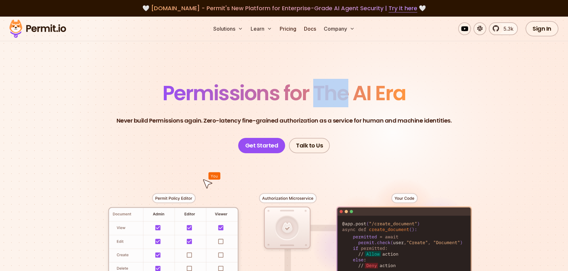  What do you see at coordinates (310, 29) in the screenshot?
I see `a: Docs` at bounding box center [310, 29].